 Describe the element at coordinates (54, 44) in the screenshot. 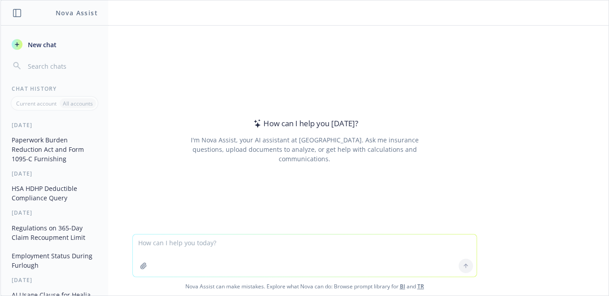

I see `button: New chat` at that location.